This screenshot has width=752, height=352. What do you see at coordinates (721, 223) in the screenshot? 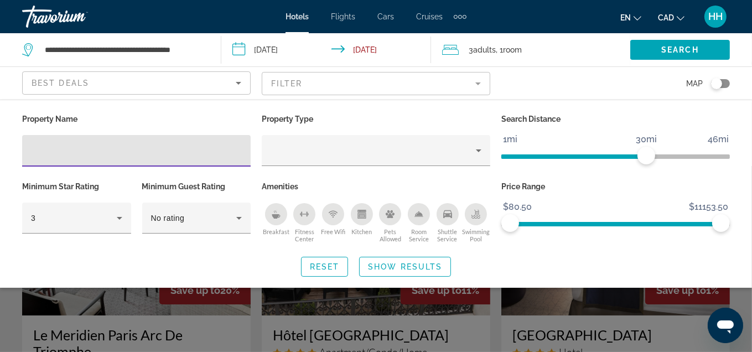
I see `span: ngx-slider-max` at bounding box center [721, 223].